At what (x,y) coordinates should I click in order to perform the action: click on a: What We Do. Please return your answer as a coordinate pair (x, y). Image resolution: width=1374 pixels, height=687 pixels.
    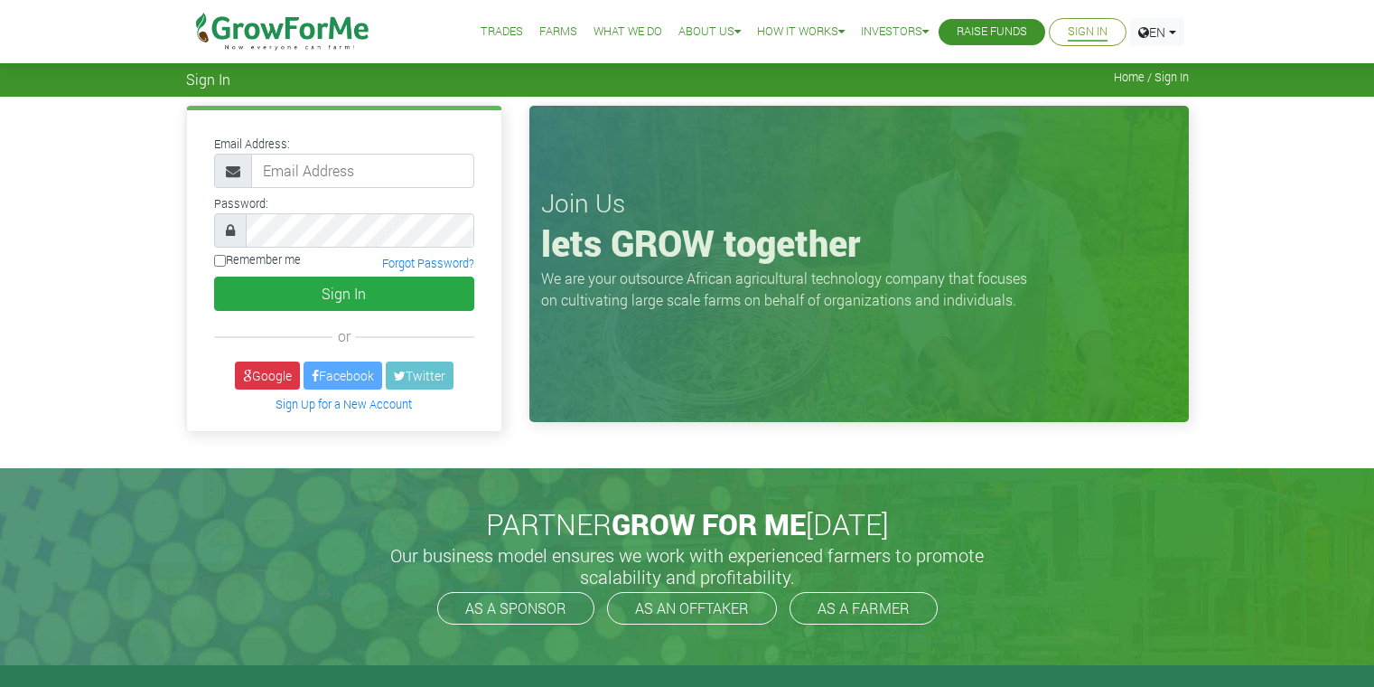
    Looking at the image, I should click on (628, 32).